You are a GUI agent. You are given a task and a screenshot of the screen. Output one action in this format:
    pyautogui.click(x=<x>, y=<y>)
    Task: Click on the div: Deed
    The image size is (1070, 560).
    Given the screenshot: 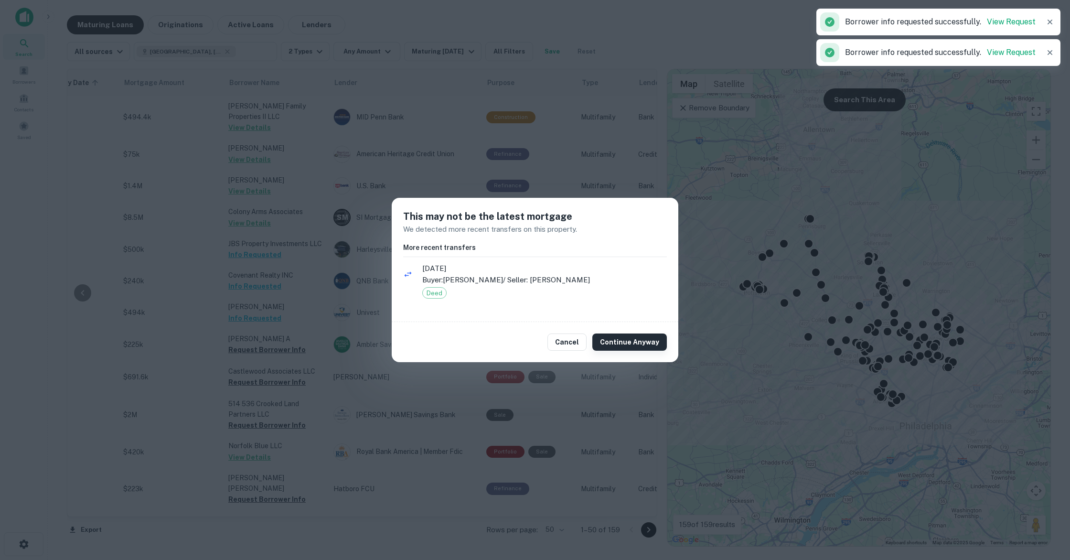 What is the action you would take?
    pyautogui.click(x=434, y=293)
    